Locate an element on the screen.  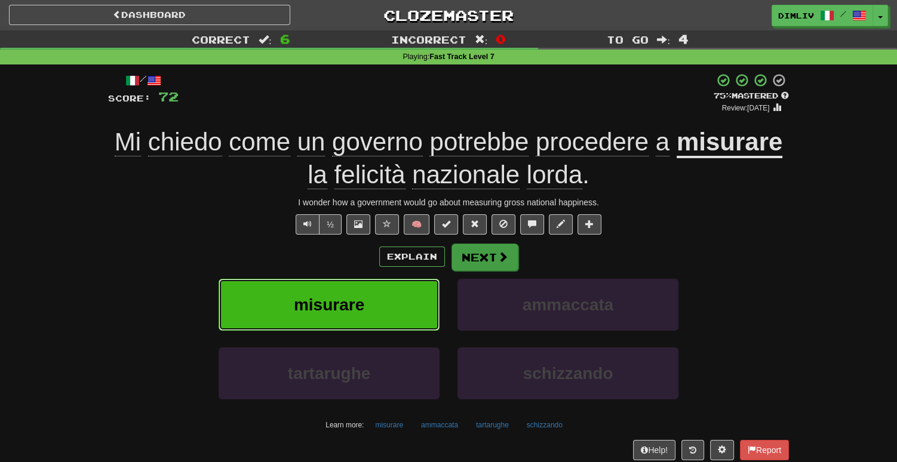
span: Correct is located at coordinates (221, 39).